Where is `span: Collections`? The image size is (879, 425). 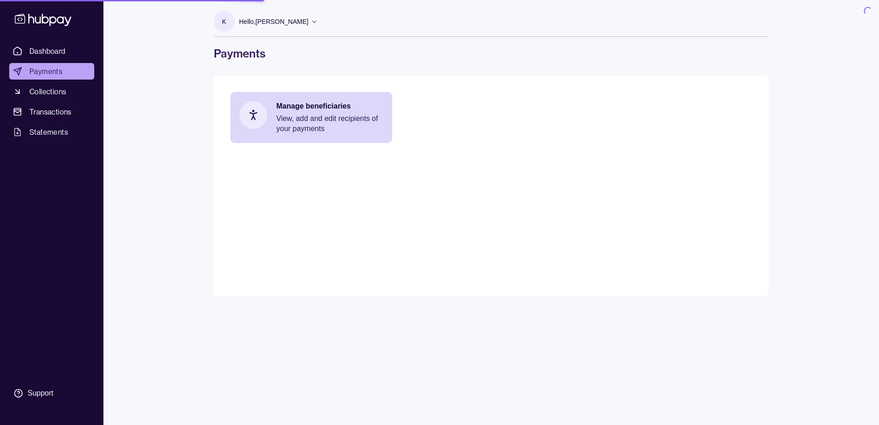
span: Collections is located at coordinates (48, 91).